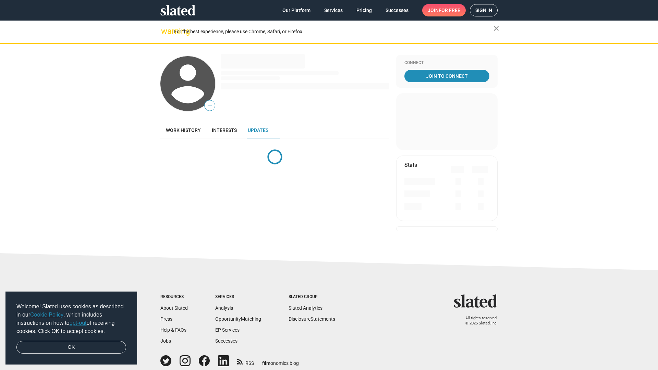 The image size is (658, 370). What do you see at coordinates (266, 363) in the screenshot?
I see `span: film` at bounding box center [266, 363].